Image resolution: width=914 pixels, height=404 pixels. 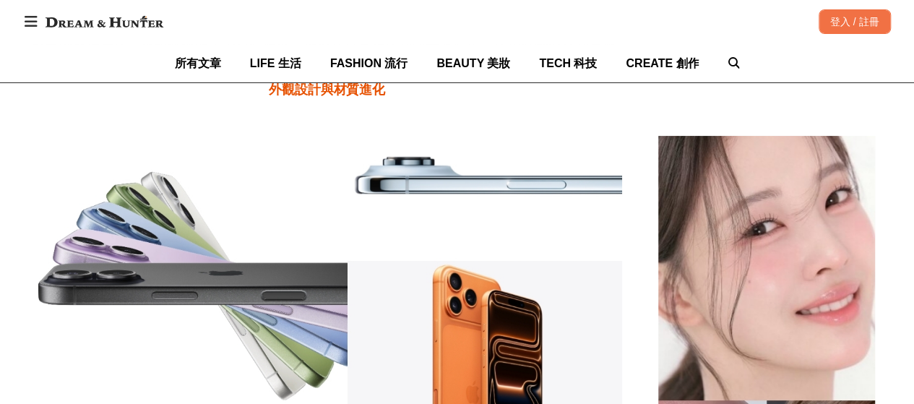 I want to click on span: FASHION 流行, so click(x=369, y=63).